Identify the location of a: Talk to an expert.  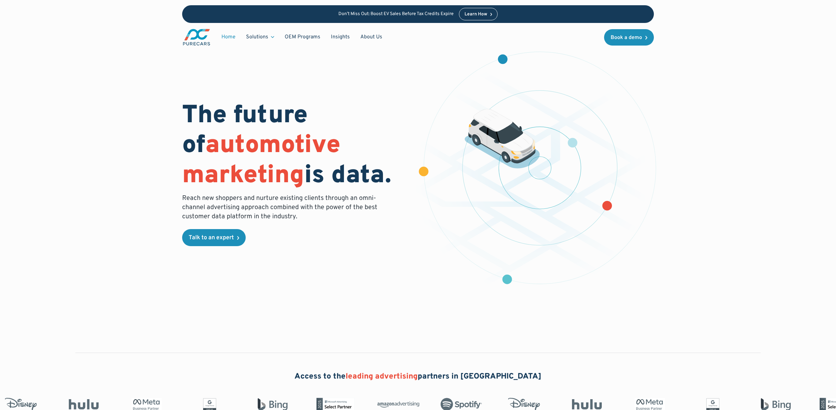
(214, 238).